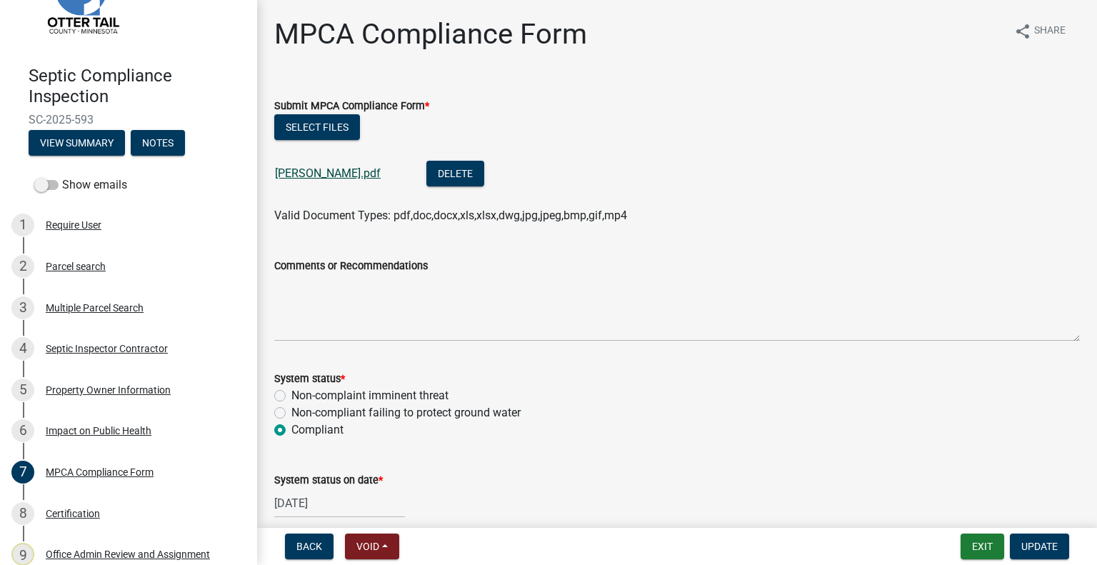 The width and height of the screenshot is (1097, 565). I want to click on span: Back, so click(309, 546).